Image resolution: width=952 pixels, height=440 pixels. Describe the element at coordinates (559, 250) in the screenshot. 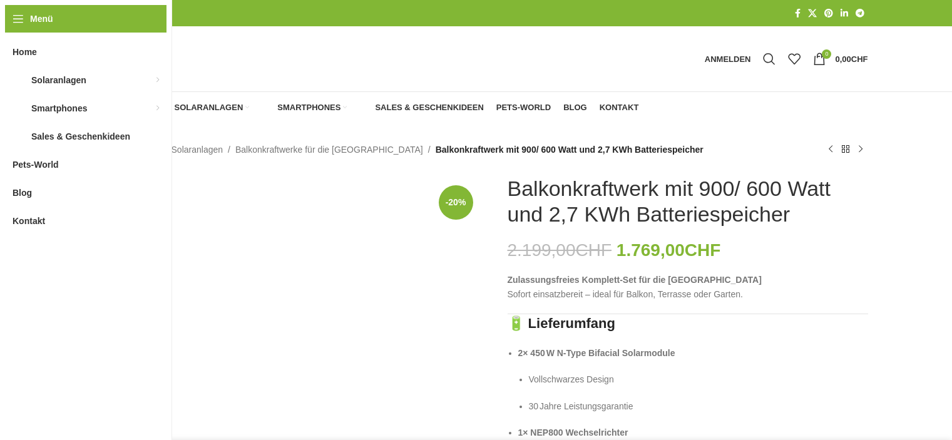

I see `bdi: 2.199,00` at that location.